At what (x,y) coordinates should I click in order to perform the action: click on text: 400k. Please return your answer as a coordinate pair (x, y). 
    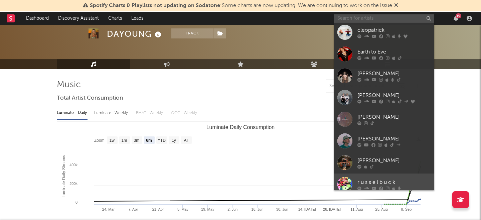
    Looking at the image, I should click on (73, 165).